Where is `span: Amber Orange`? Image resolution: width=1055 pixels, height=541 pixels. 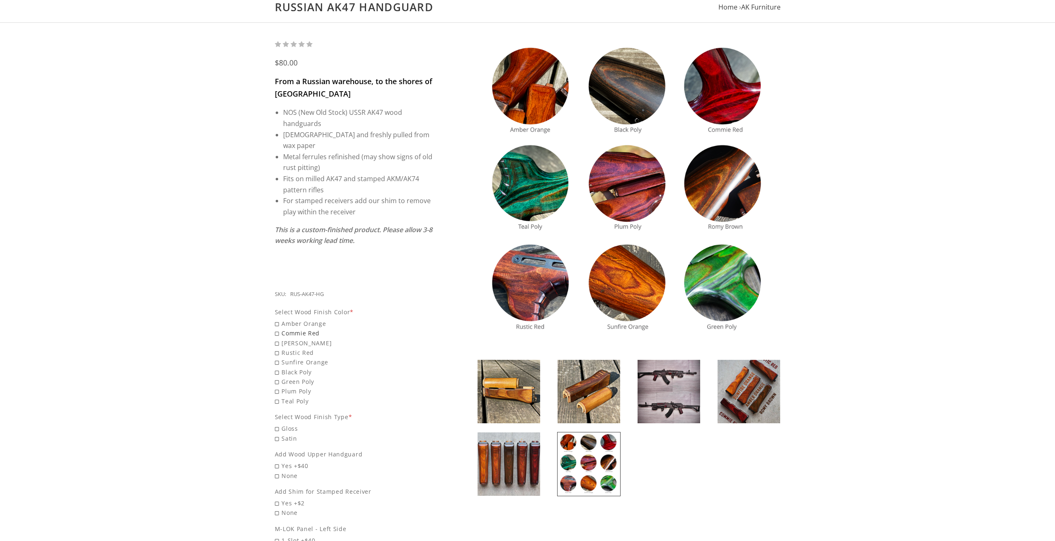
span: Amber Orange is located at coordinates (354, 323).